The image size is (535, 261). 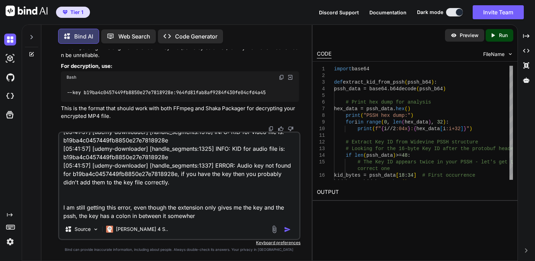 What do you see at coordinates (378, 129) in the screenshot?
I see `span: f"` at bounding box center [378, 129].